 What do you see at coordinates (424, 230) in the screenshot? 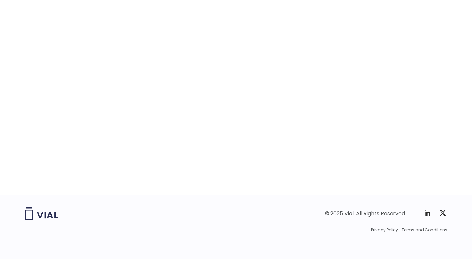
I see `span: Terms and Conditions` at bounding box center [424, 230].